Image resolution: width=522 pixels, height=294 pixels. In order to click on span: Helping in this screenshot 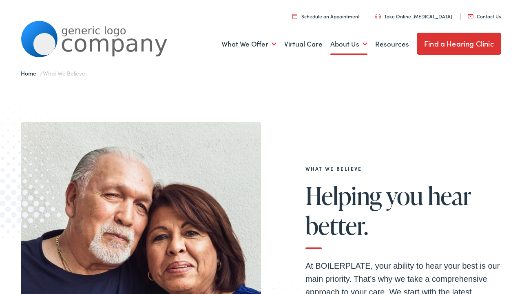, I will do `click(343, 195)`.